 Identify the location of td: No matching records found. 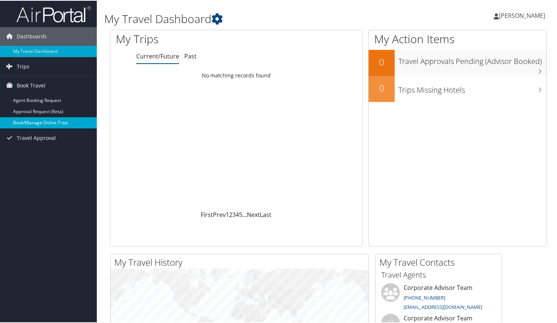
(236, 75).